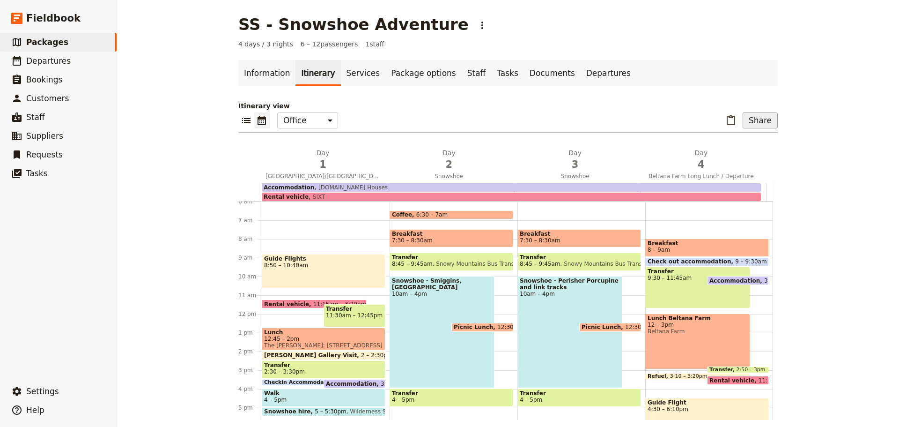 This screenshot has width=899, height=427. I want to click on button: Share, so click(760, 120).